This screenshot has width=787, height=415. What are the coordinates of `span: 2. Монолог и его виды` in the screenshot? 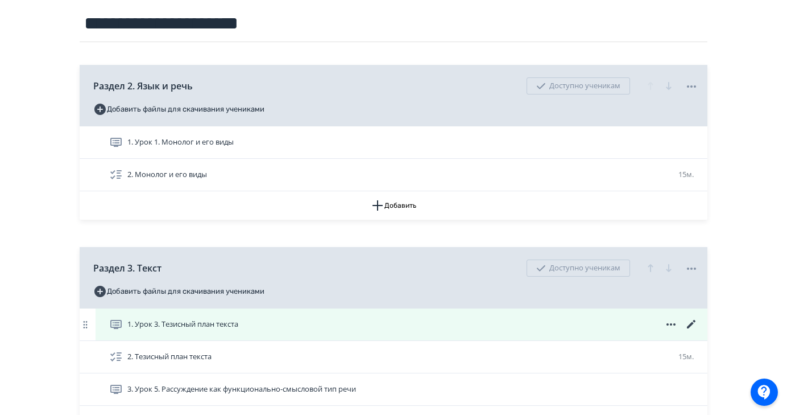 It's located at (167, 175).